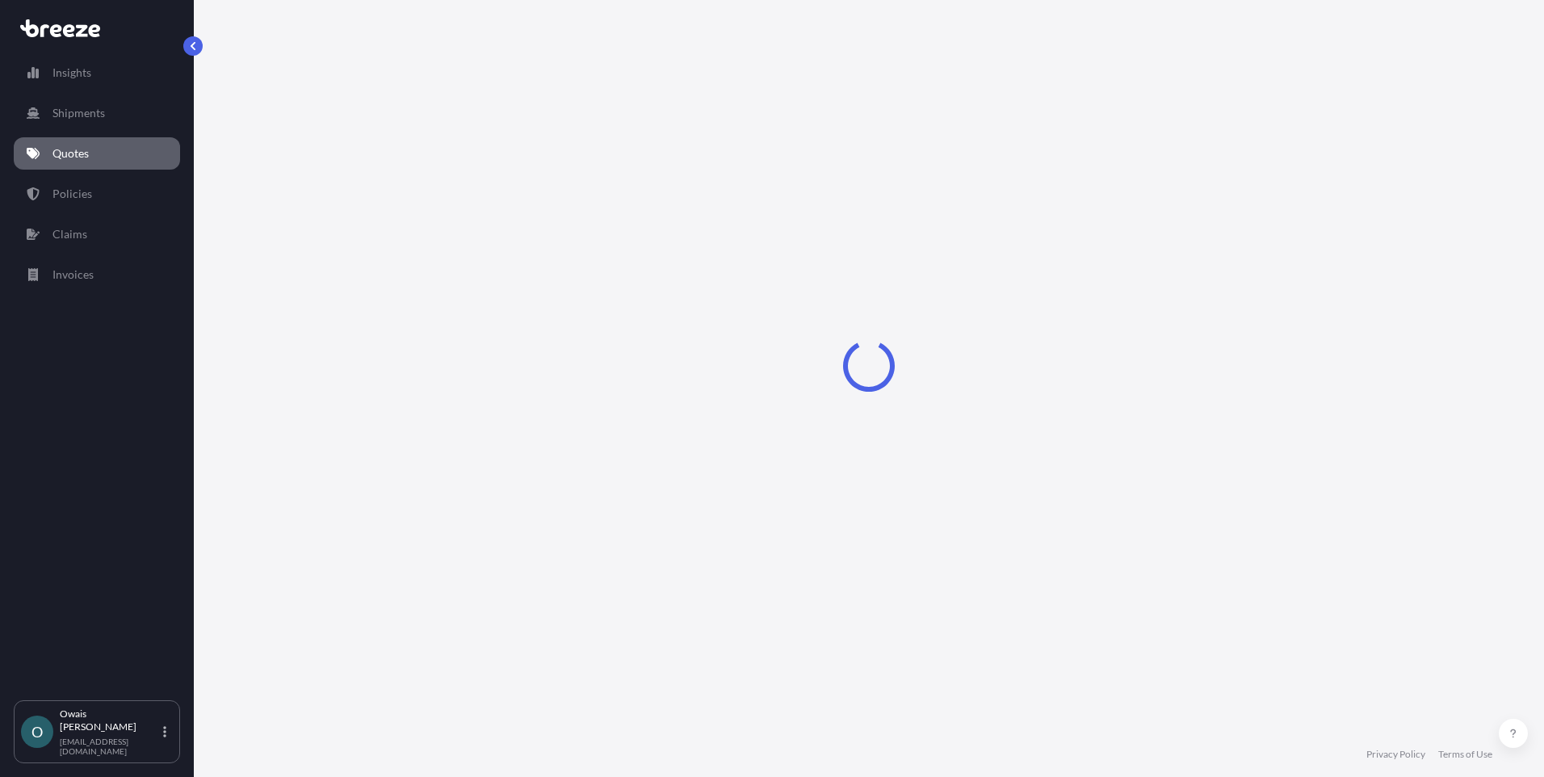  What do you see at coordinates (97, 153) in the screenshot?
I see `a: Quotes` at bounding box center [97, 153].